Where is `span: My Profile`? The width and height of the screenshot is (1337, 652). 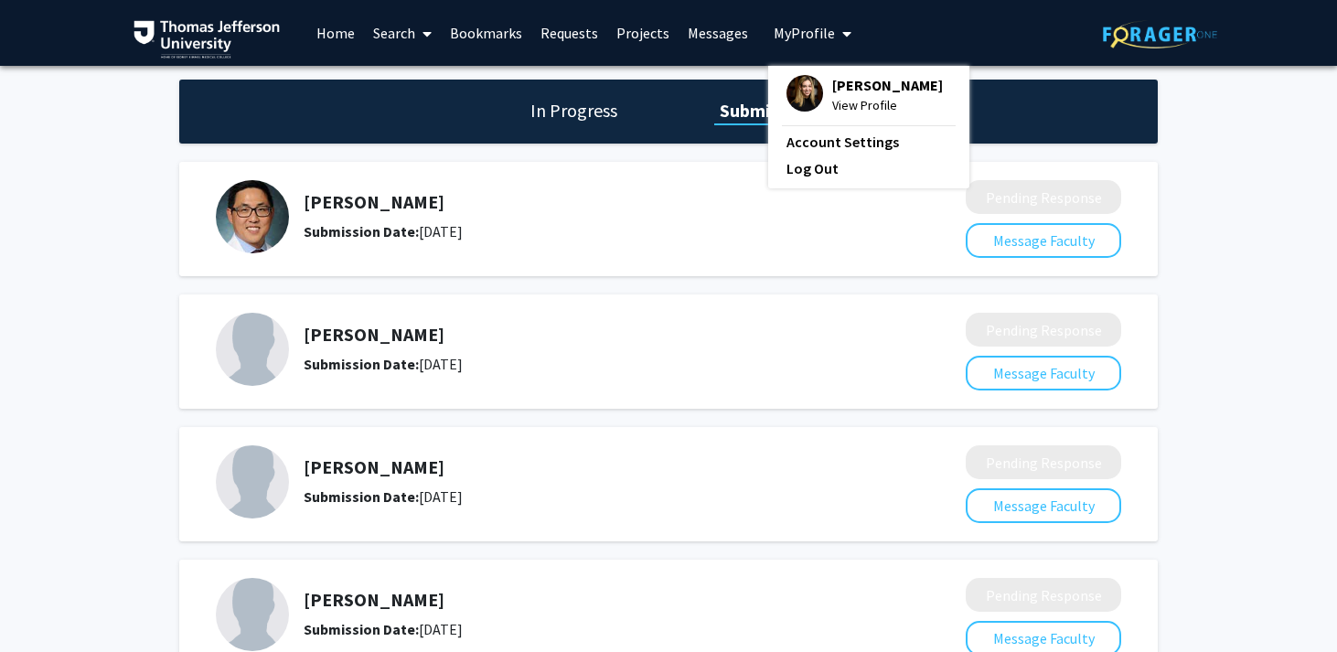 span: My Profile is located at coordinates (804, 33).